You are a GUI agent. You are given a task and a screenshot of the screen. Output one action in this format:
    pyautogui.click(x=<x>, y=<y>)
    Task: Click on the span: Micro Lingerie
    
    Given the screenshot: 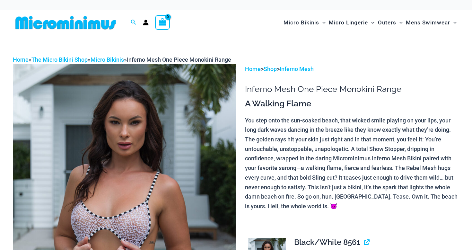 What is the action you would take?
    pyautogui.click(x=348, y=22)
    